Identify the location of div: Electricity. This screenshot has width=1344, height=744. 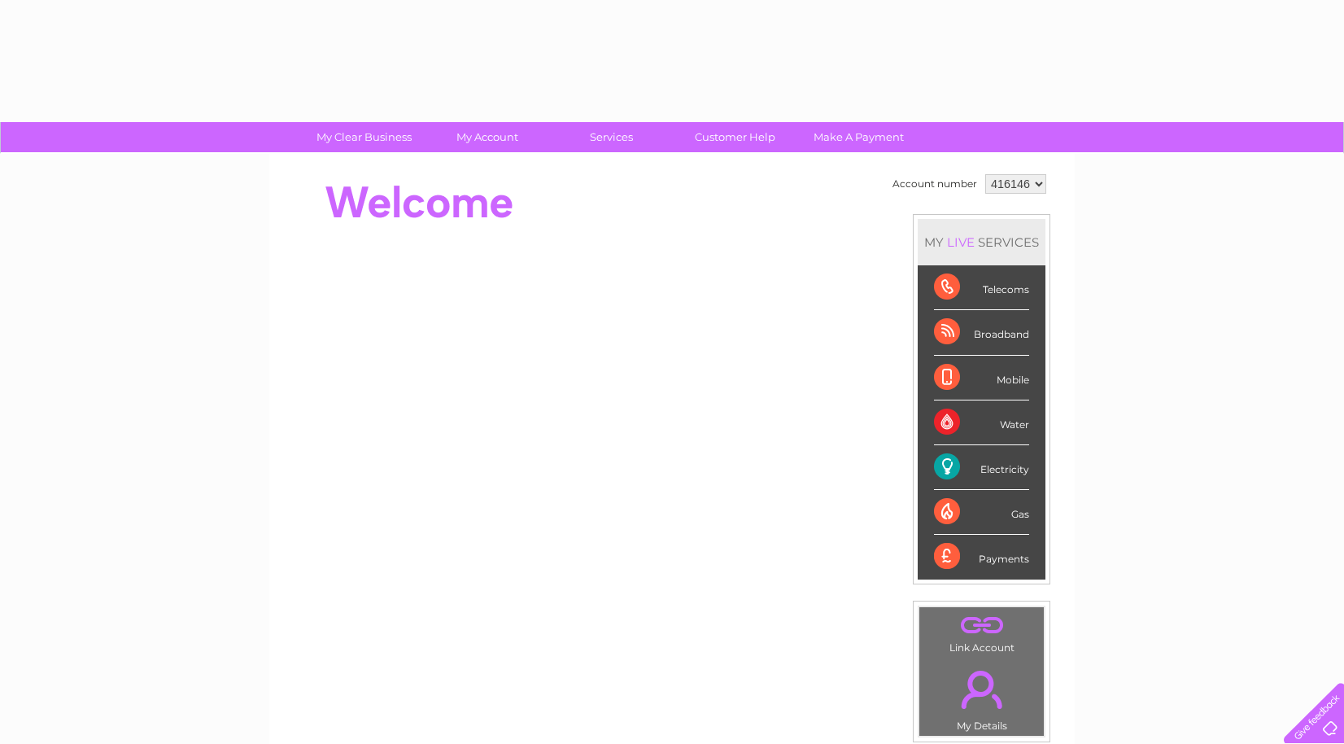
(981, 467).